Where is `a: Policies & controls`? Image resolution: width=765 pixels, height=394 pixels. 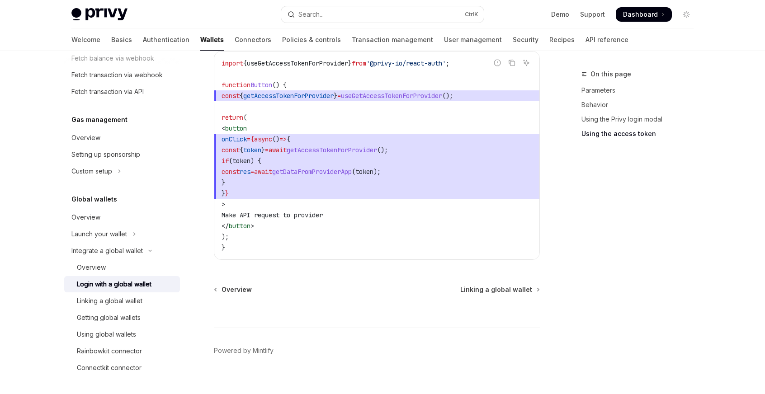 a: Policies & controls is located at coordinates (311, 40).